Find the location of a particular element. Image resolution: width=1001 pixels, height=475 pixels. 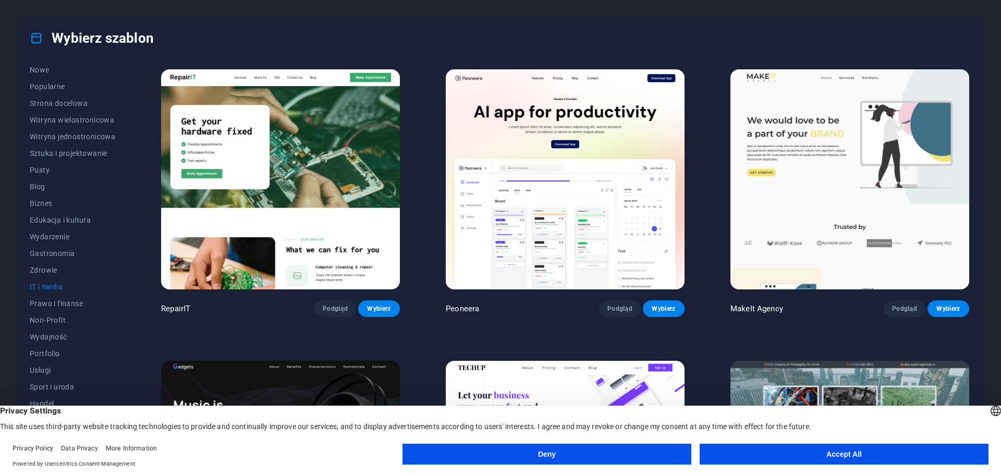

button: Blog is located at coordinates (72, 187).